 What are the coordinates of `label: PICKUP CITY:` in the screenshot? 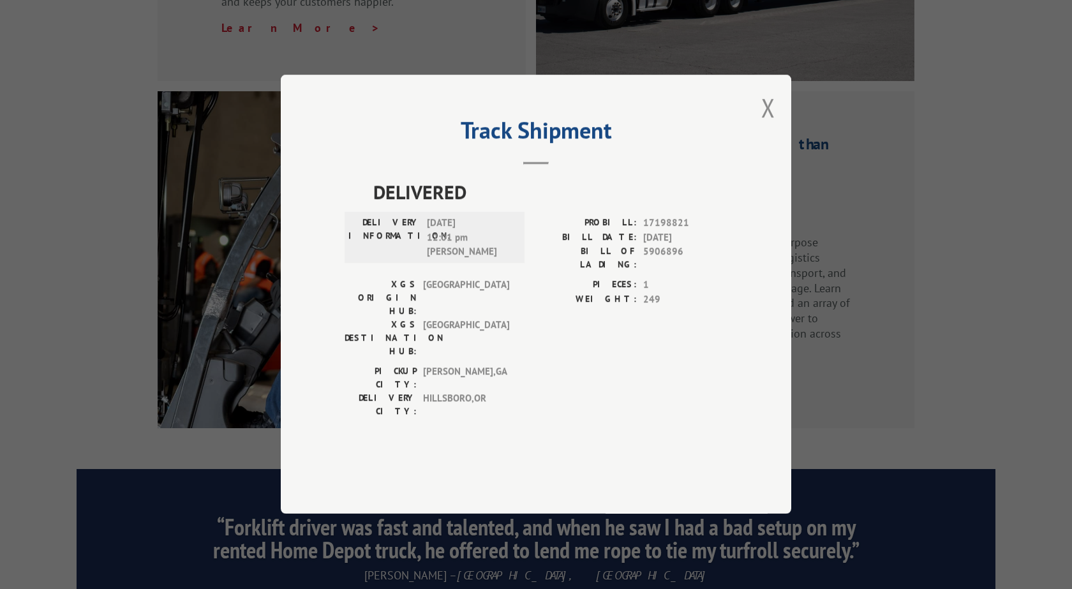 It's located at (380, 379).